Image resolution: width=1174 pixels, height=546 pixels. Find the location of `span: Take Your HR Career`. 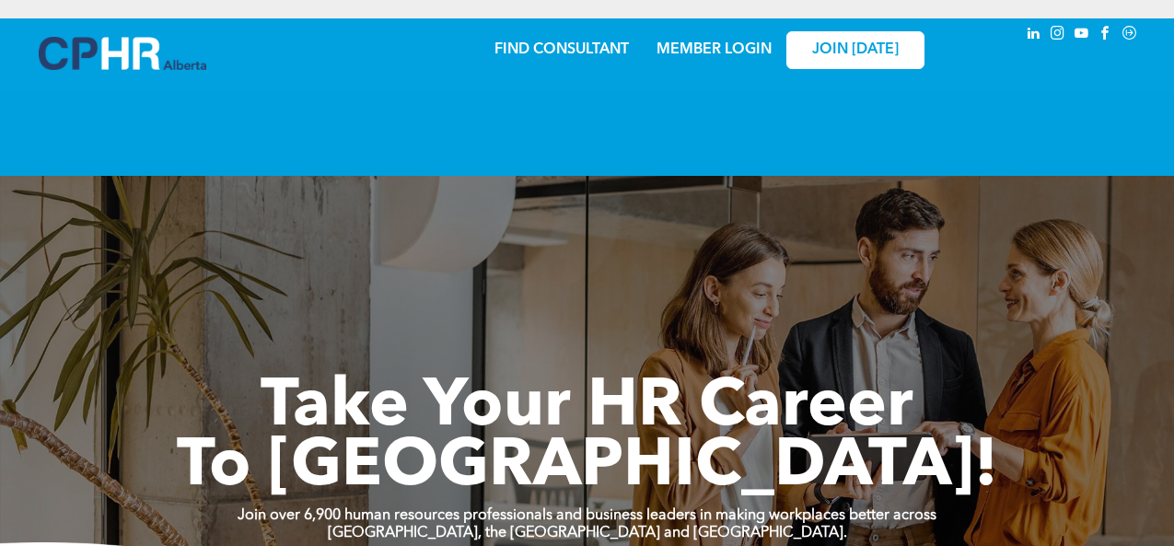

span: Take Your HR Career is located at coordinates (587, 408).